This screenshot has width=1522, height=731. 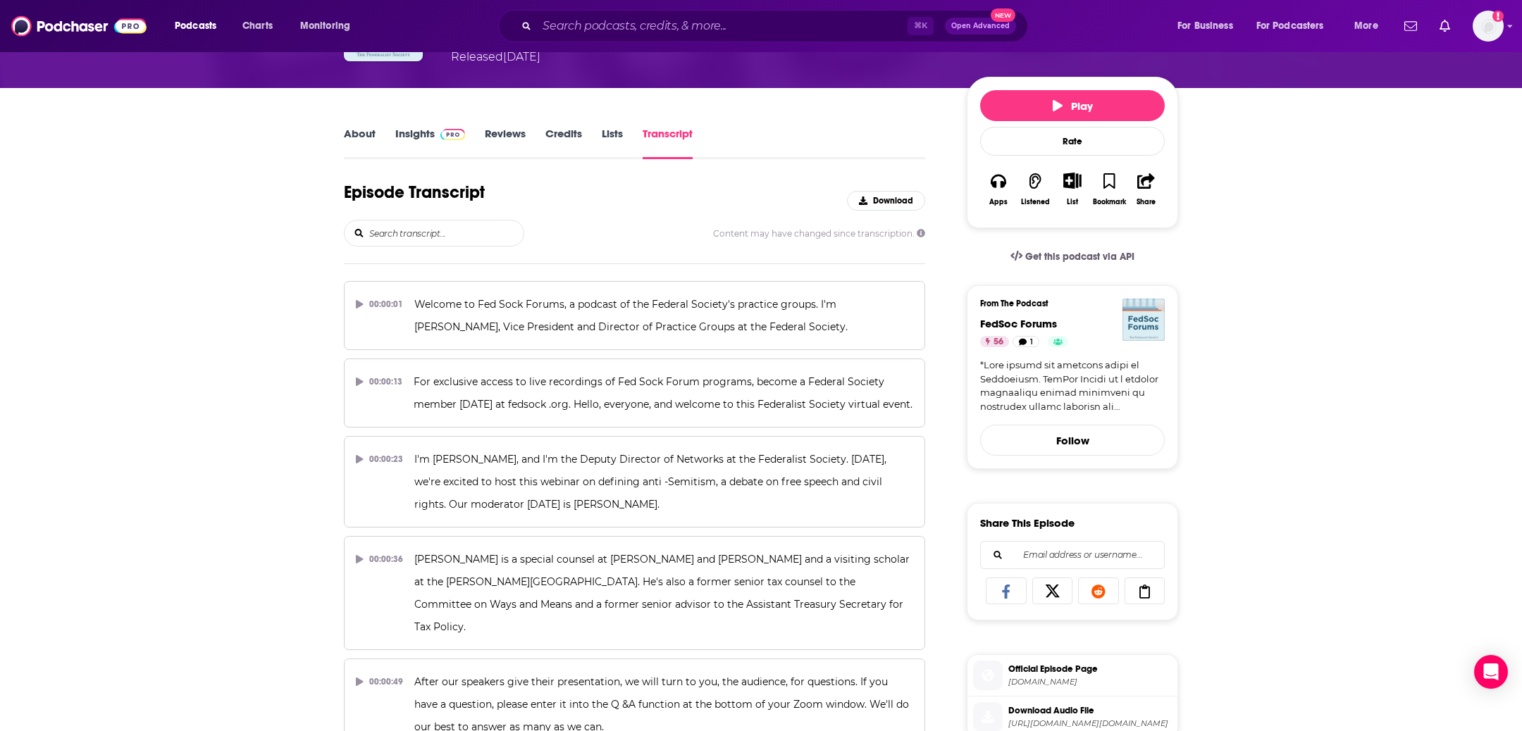 What do you see at coordinates (1003, 15) in the screenshot?
I see `span: New` at bounding box center [1003, 15].